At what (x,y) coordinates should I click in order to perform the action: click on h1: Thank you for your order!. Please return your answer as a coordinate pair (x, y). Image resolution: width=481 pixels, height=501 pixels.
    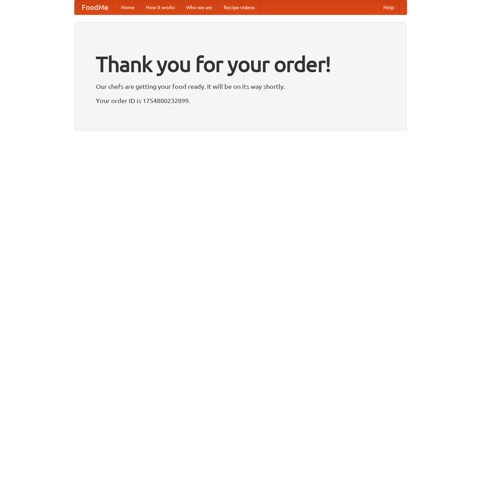
    Looking at the image, I should click on (241, 64).